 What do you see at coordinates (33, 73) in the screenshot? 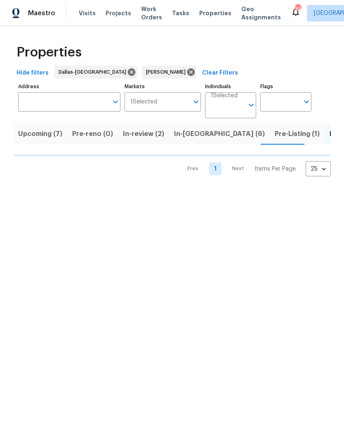
I see `span: Hide filters` at bounding box center [33, 73].